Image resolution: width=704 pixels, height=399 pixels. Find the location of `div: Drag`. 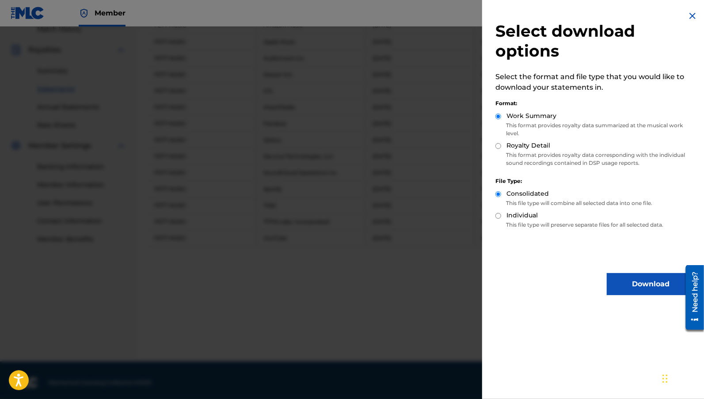

div: Drag is located at coordinates (665, 379).